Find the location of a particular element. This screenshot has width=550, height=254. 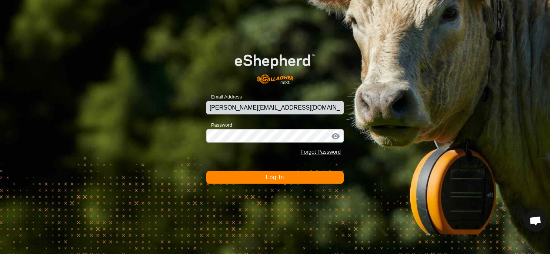

label: Password is located at coordinates (219, 125).